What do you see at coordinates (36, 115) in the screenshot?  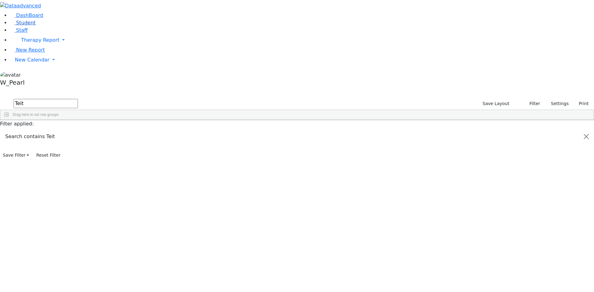 I see `span: Drag here to set row groups` at bounding box center [36, 115].